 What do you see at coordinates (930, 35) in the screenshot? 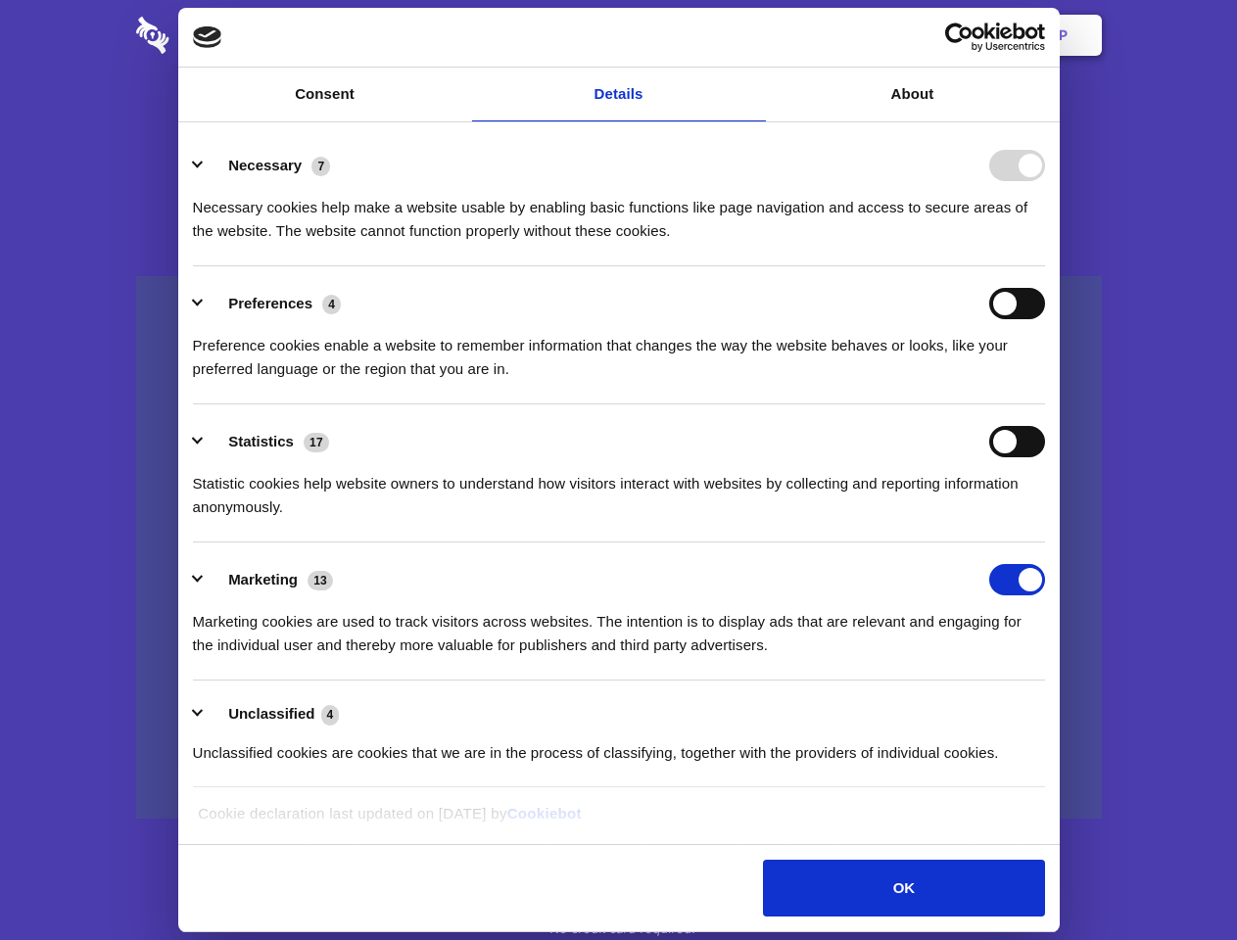
I see `a: Login` at bounding box center [930, 35].